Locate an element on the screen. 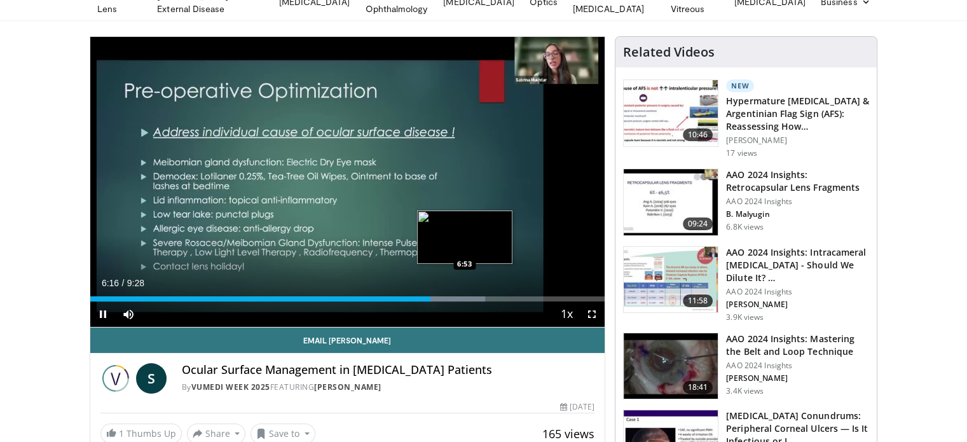  span: 165 views is located at coordinates (568, 434).